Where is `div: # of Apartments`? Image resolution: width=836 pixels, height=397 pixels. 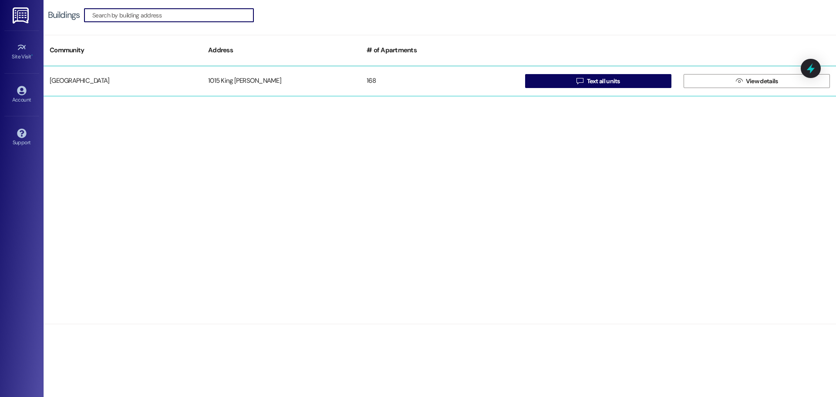 div: # of Apartments is located at coordinates (440, 50).